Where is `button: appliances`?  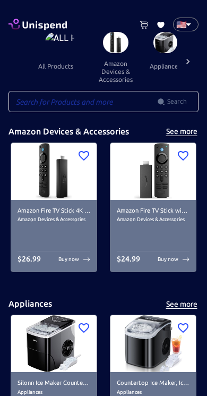 button: appliances is located at coordinates (165, 66).